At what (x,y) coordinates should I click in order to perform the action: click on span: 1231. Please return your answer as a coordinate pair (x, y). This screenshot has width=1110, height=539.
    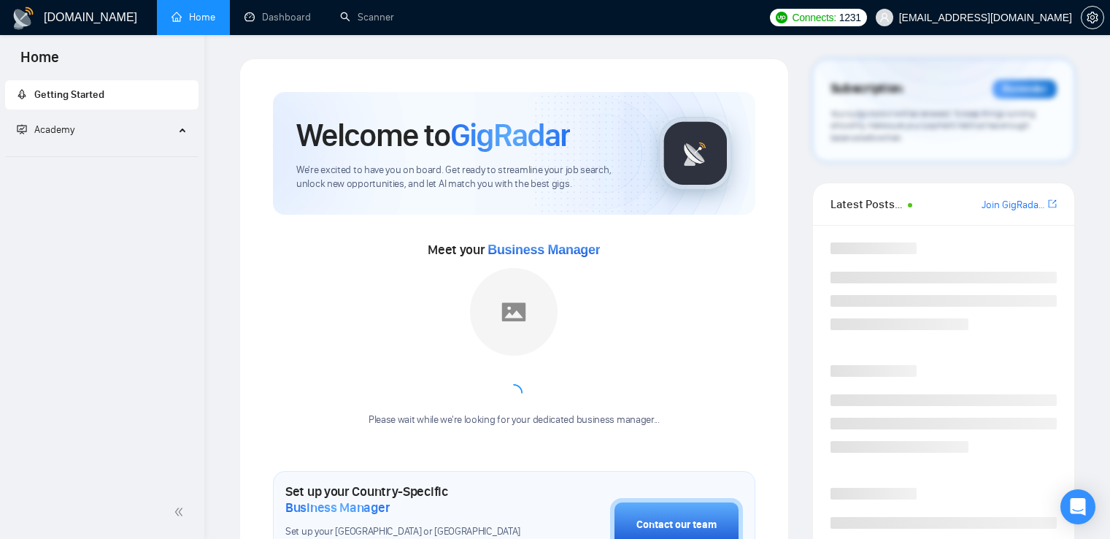
    Looking at the image, I should click on (850, 18).